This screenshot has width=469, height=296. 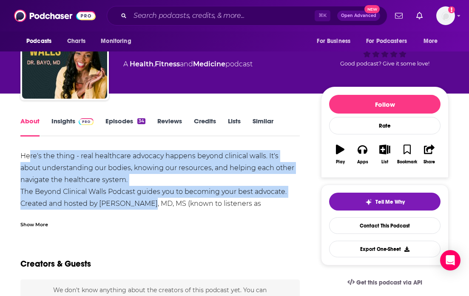 I want to click on span: More, so click(x=431, y=41).